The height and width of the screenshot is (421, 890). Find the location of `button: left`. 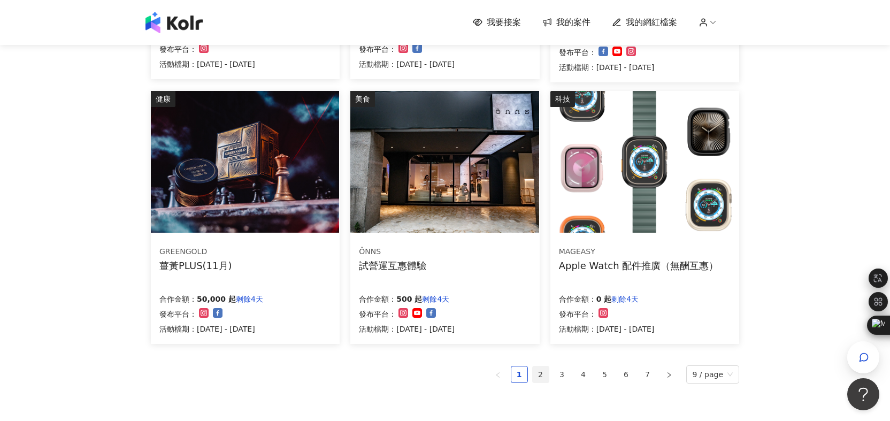

button: left is located at coordinates (498, 374).